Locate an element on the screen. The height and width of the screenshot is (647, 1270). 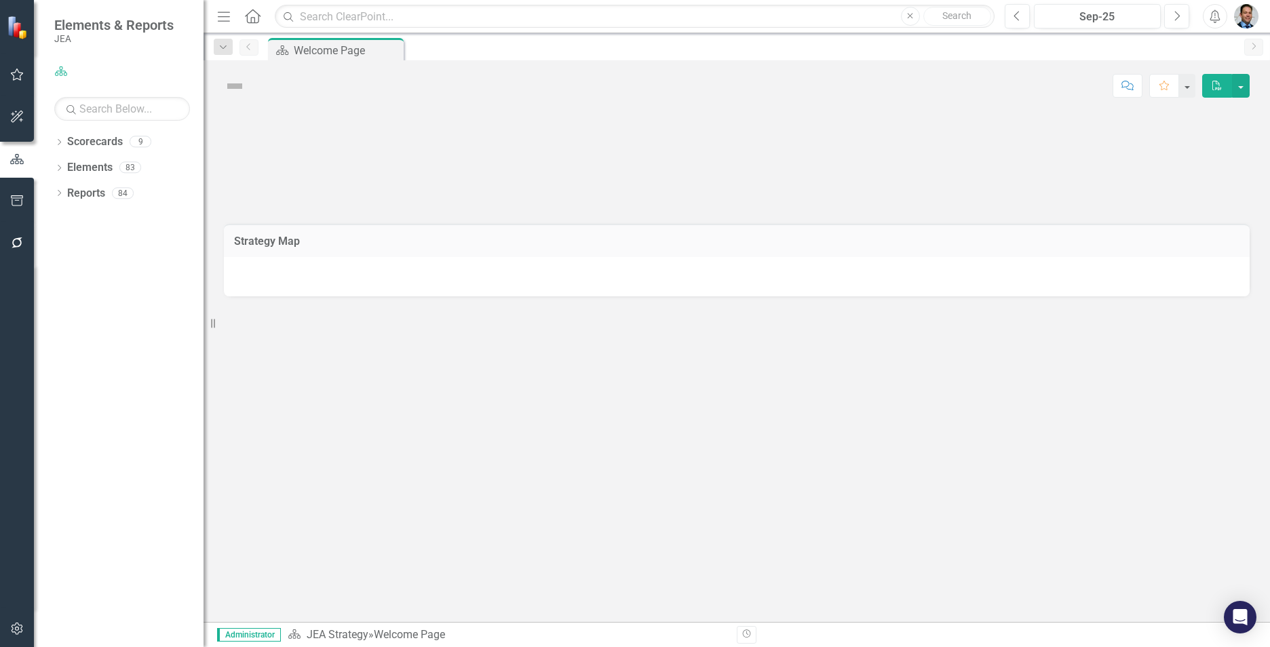
button: Christopher Barrett is located at coordinates (1247, 16).